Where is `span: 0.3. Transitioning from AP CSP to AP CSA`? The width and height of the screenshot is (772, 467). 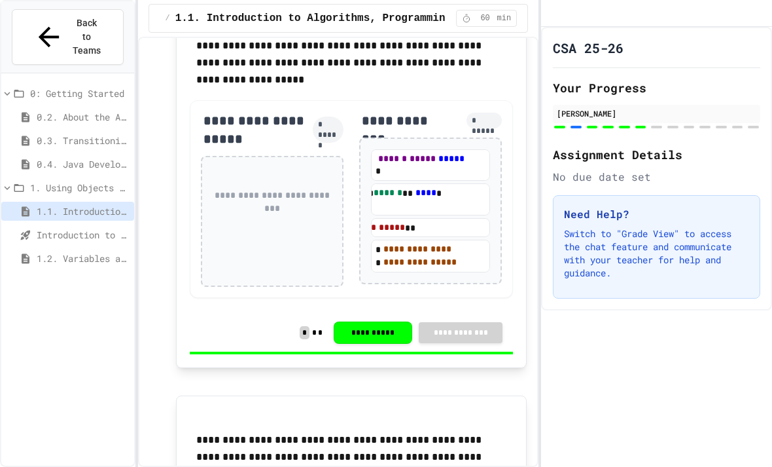 span: 0.3. Transitioning from AP CSP to AP CSA is located at coordinates (82, 140).